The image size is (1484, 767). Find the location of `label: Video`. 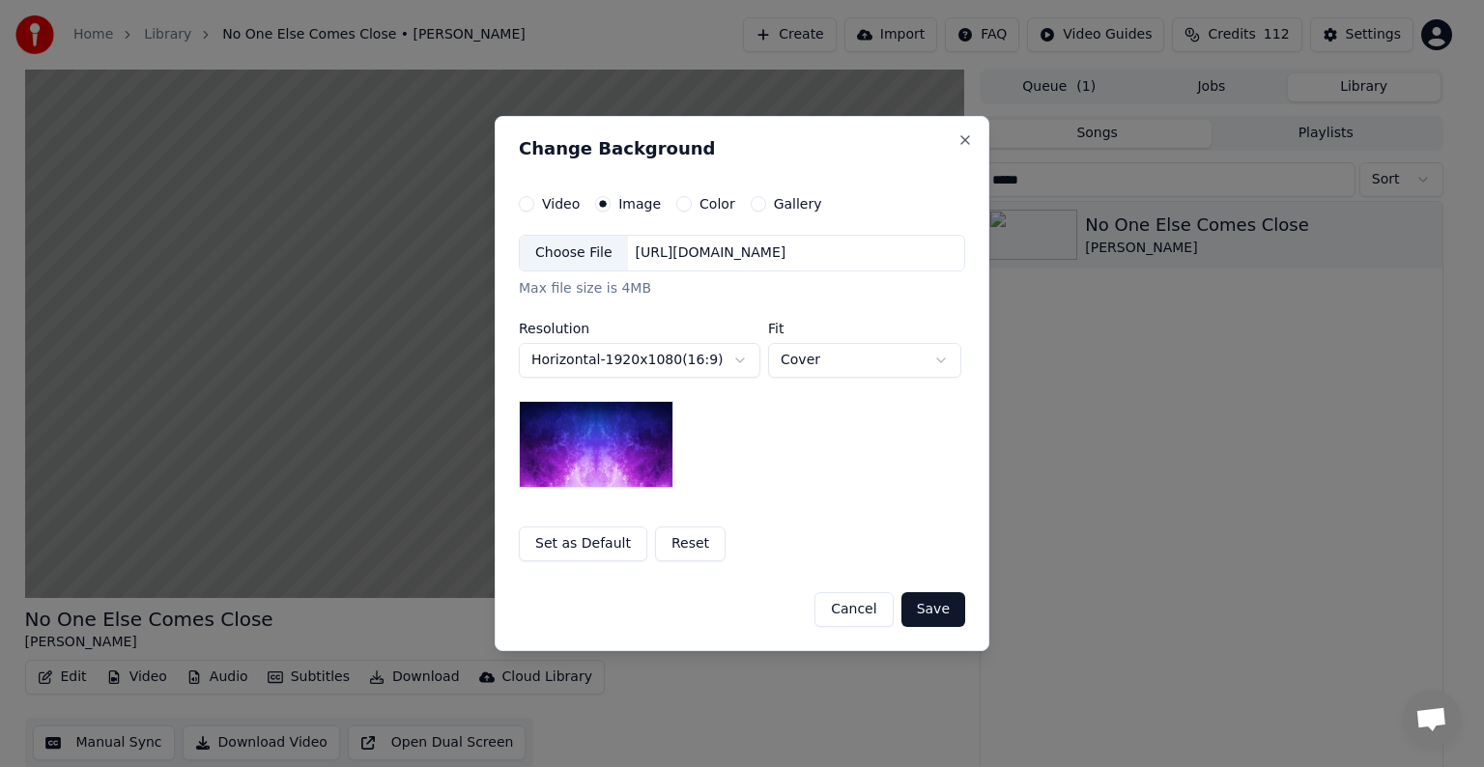

label: Video is located at coordinates (560, 204).